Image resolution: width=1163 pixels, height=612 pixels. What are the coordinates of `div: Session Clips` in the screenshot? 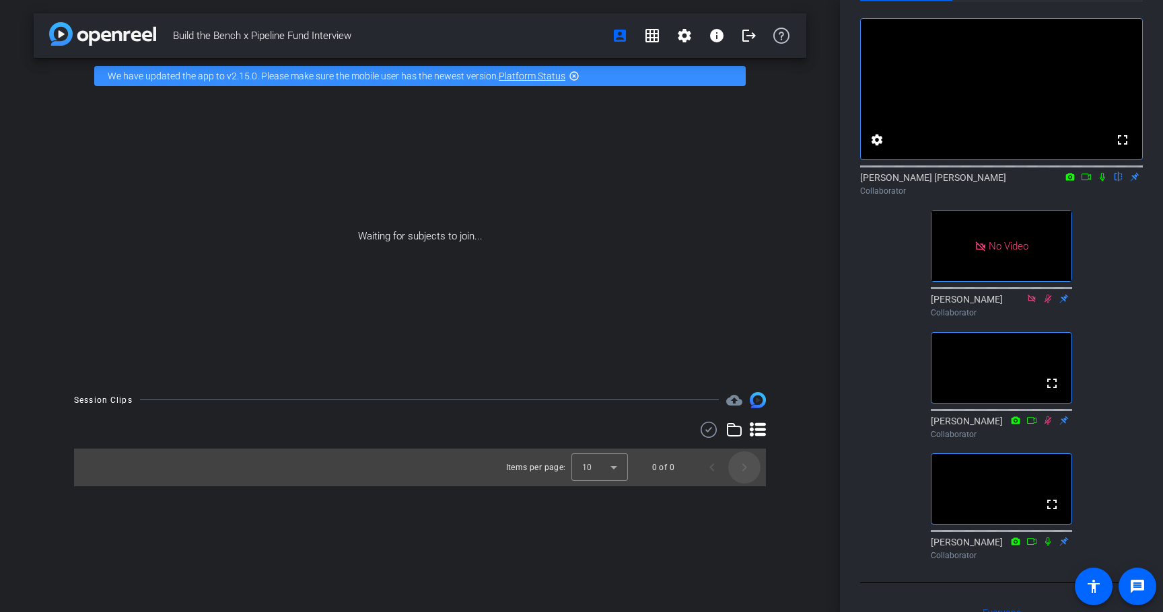 It's located at (103, 400).